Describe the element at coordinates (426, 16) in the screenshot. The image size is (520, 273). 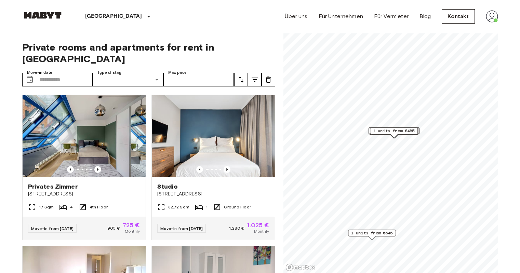
I see `a: Blog` at that location.